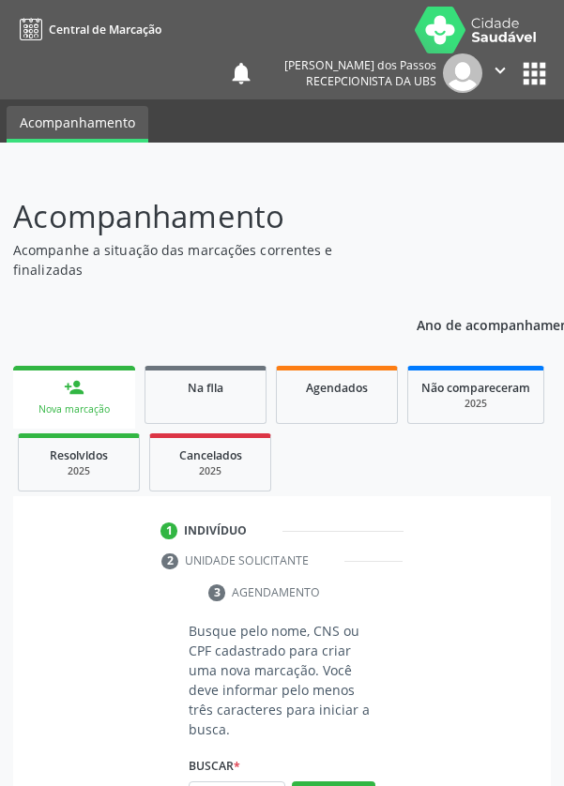 This screenshot has height=786, width=564. Describe the element at coordinates (476, 388) in the screenshot. I see `span: Não compareceram` at that location.